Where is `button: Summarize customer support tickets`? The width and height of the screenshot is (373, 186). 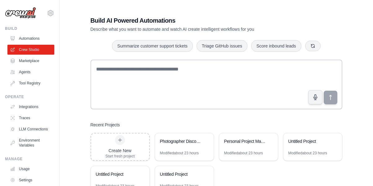 button: Summarize customer support tickets is located at coordinates (152, 46).